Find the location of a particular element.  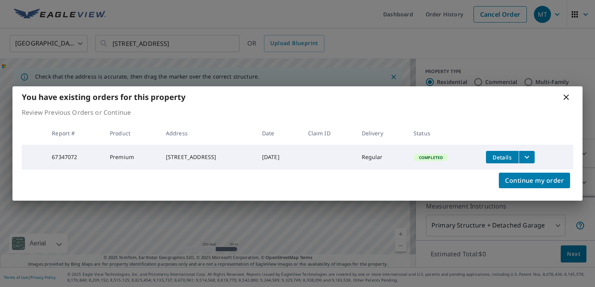

span: Continue my order is located at coordinates (534, 181).